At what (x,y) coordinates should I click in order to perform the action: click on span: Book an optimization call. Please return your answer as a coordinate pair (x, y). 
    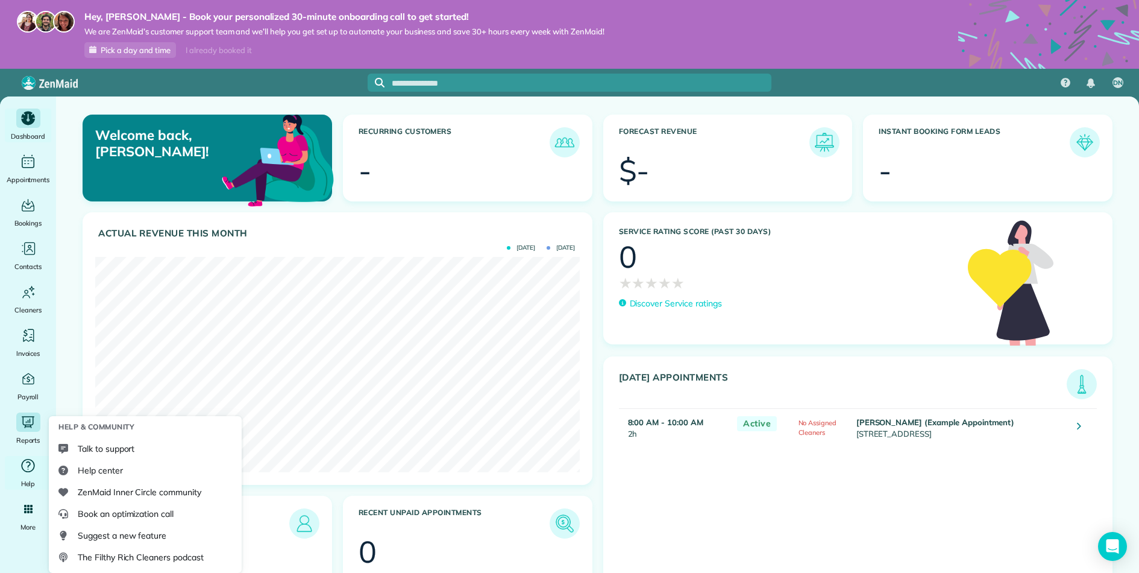
    Looking at the image, I should click on (125, 514).